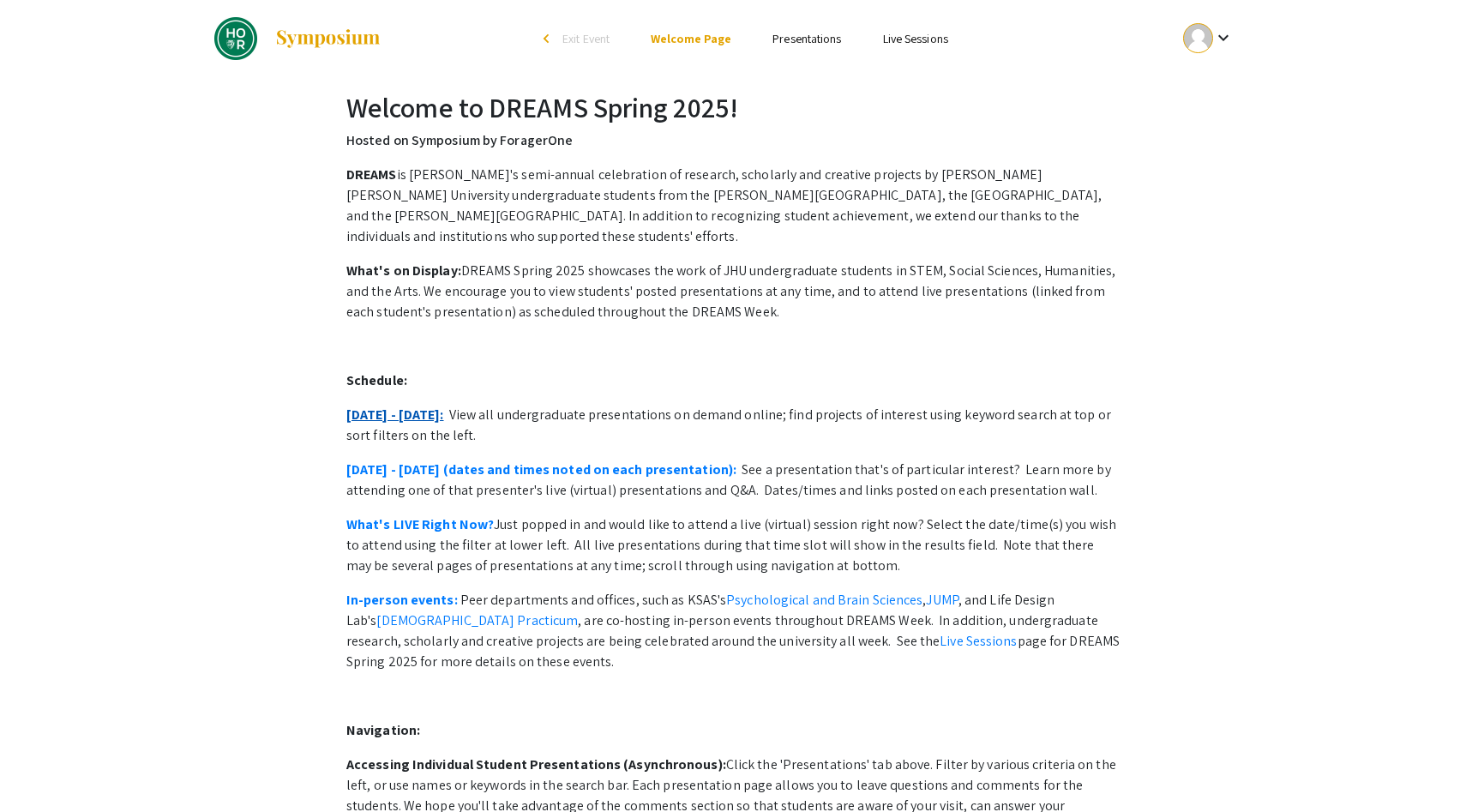 Image resolution: width=1466 pixels, height=812 pixels. I want to click on a: Welcome Page, so click(691, 39).